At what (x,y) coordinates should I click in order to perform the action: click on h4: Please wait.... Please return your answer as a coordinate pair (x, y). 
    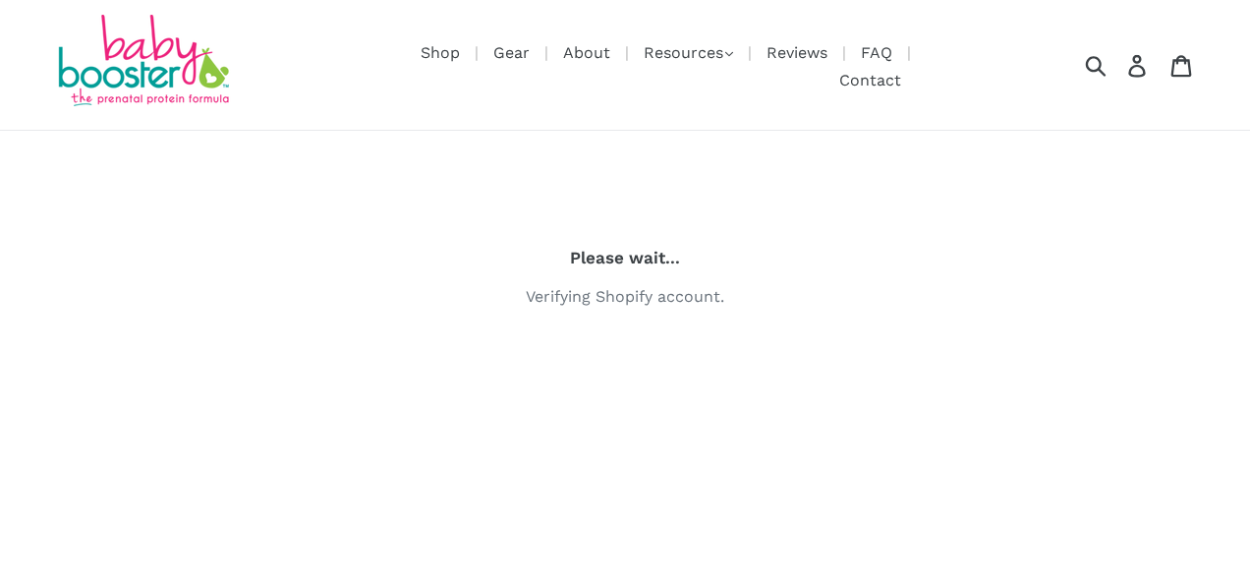
    Looking at the image, I should click on (625, 257).